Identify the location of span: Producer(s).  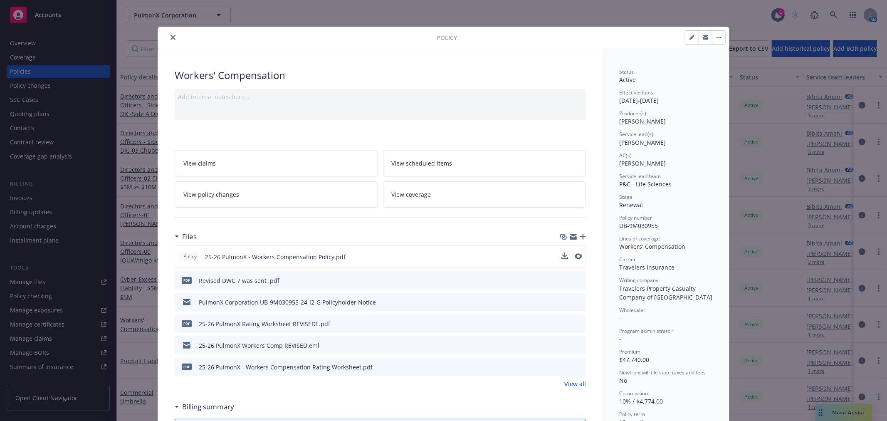
(632, 113).